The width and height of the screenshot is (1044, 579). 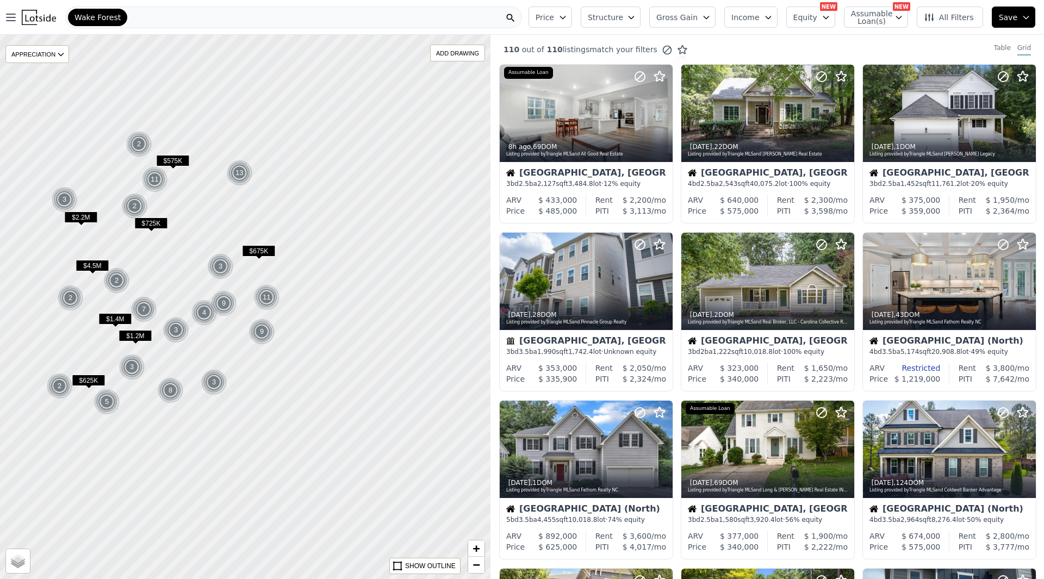 What do you see at coordinates (476, 565) in the screenshot?
I see `a: Zoom out` at bounding box center [476, 565].